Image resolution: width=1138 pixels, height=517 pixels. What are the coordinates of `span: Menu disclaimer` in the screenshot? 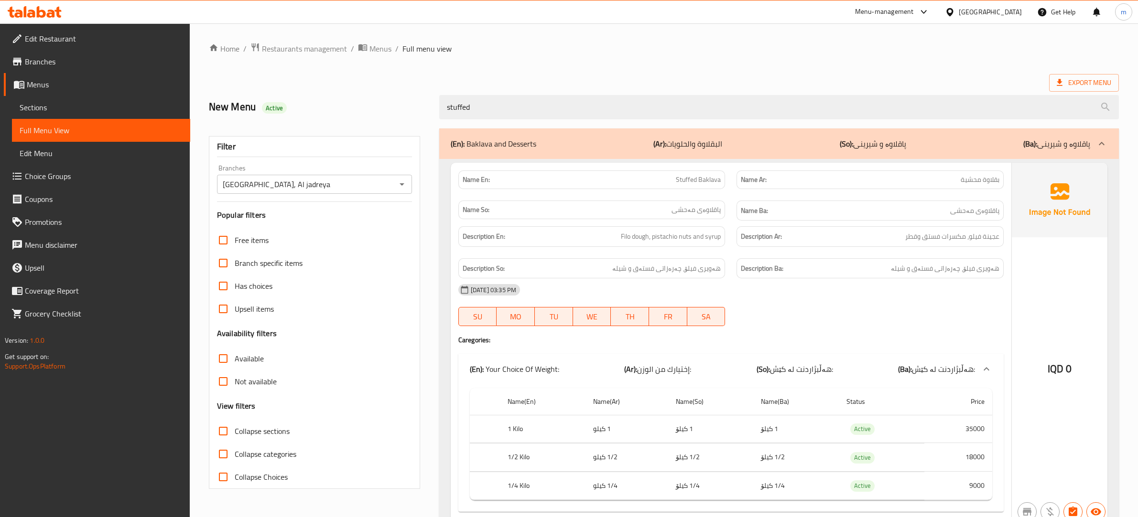 It's located at (104, 245).